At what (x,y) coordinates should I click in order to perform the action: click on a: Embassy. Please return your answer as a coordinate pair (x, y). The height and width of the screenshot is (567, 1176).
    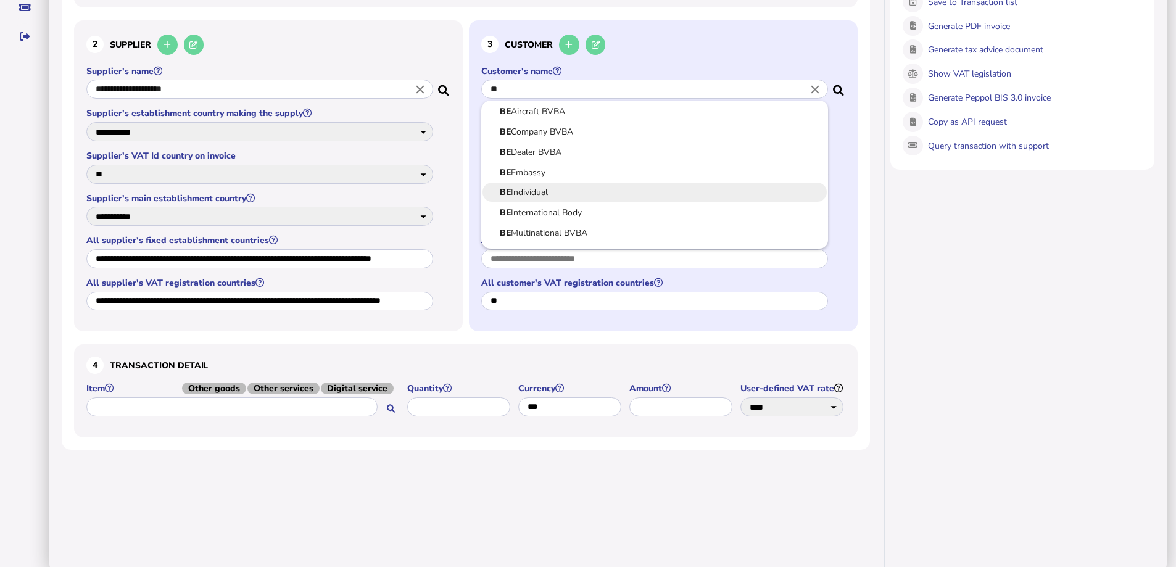
    Looking at the image, I should click on (654, 172).